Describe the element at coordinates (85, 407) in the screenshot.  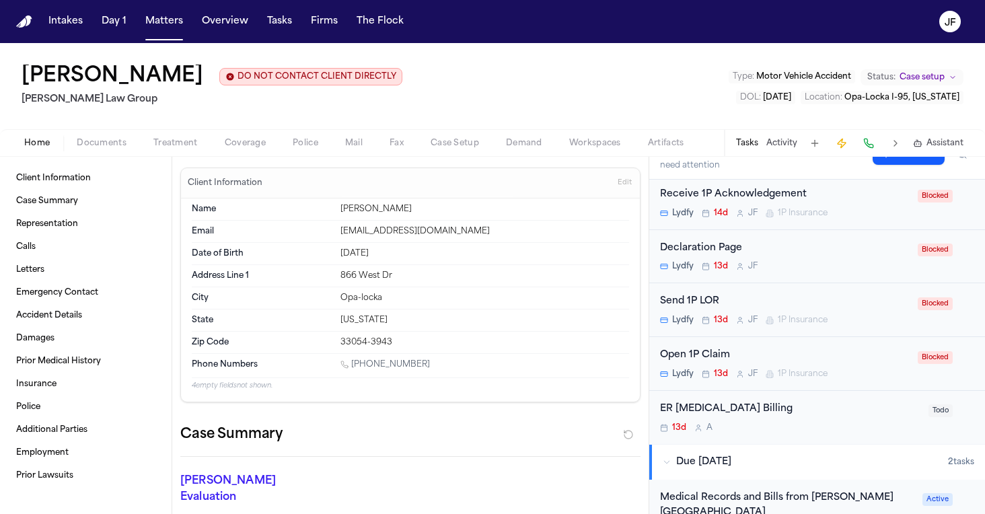
I see `a: Police` at that location.